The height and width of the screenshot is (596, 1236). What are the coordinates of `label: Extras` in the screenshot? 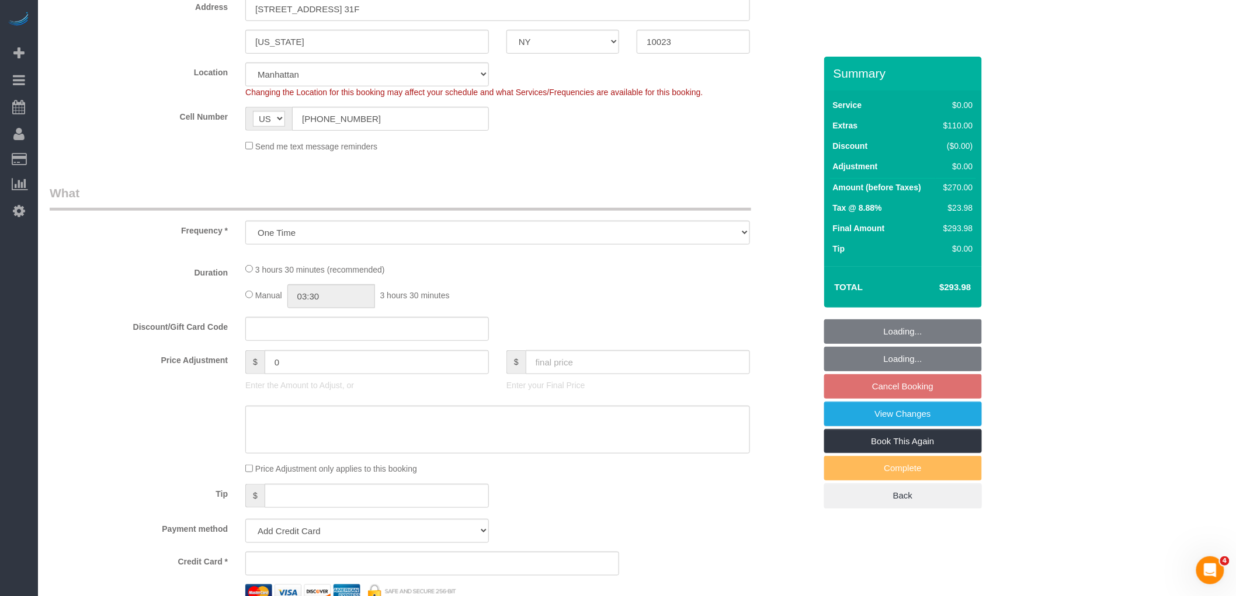 It's located at (845, 126).